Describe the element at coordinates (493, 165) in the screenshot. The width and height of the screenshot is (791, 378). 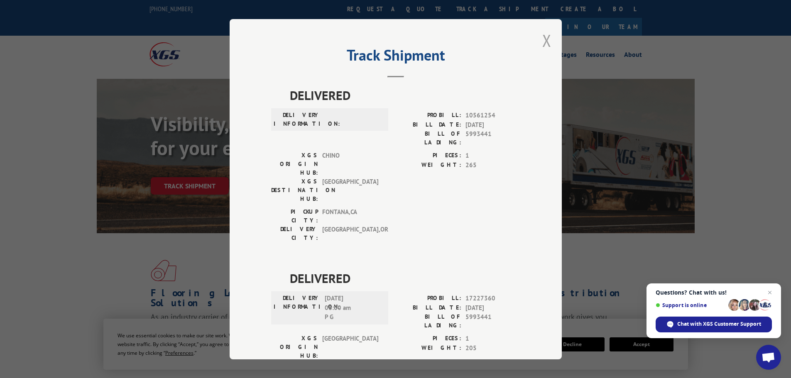
I see `span: 265` at that location.